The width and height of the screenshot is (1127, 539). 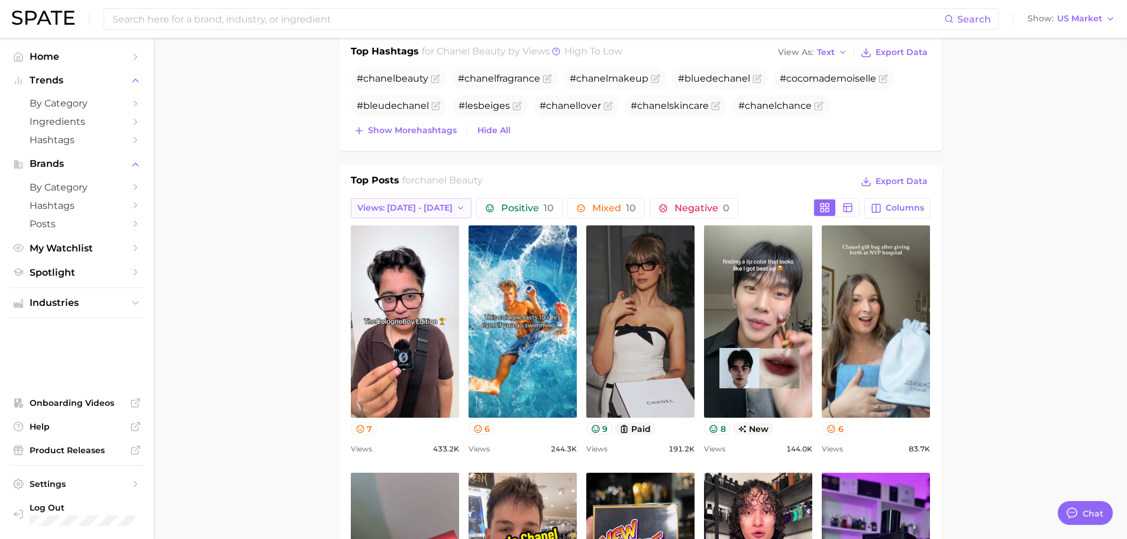 What do you see at coordinates (77, 450) in the screenshot?
I see `a: Product Releases` at bounding box center [77, 450].